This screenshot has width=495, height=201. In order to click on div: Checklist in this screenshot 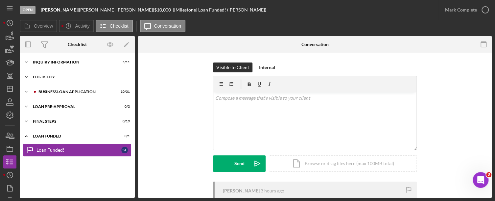, I will do `click(77, 44)`.